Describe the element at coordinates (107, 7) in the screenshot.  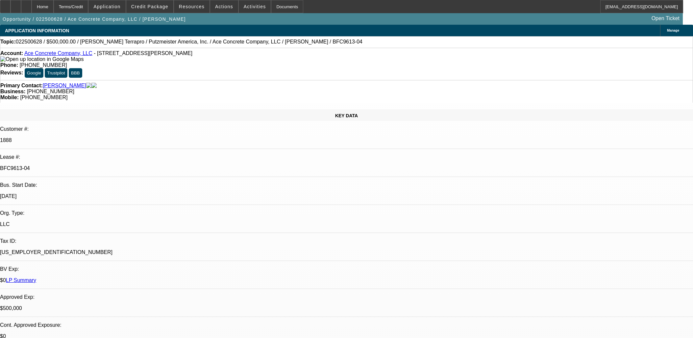
I see `button: Application` at that location.